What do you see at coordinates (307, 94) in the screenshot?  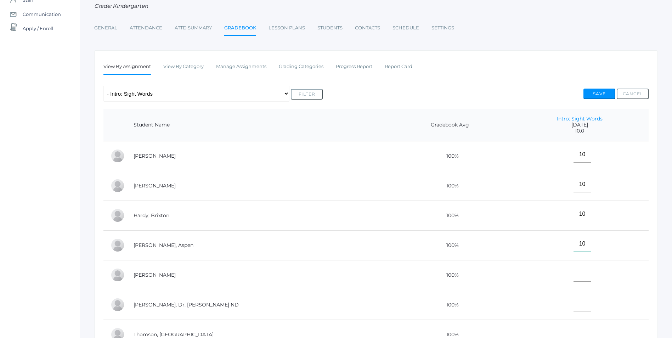 I see `button: Filter` at bounding box center [307, 94].